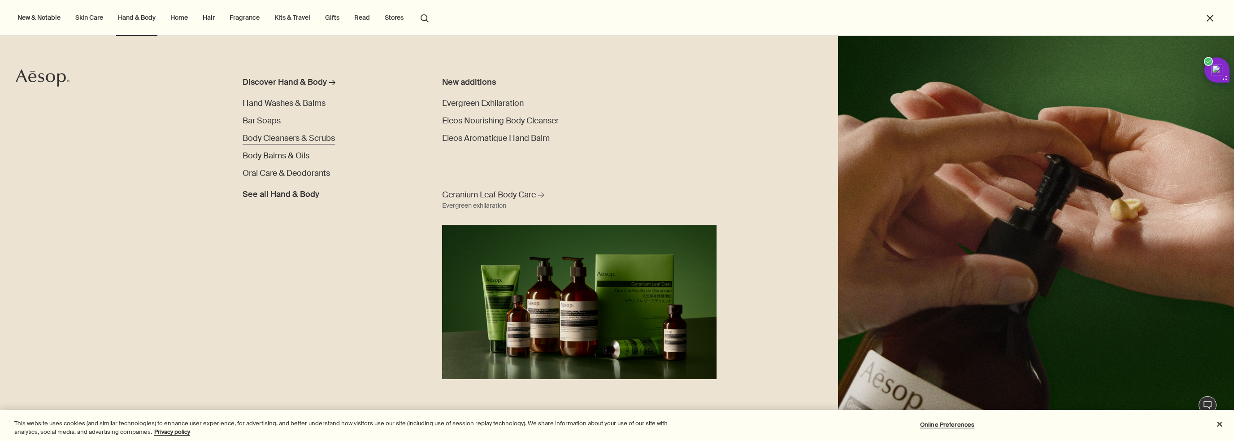  Describe the element at coordinates (579, 283) in the screenshot. I see `a: Geranium Leaf Body Care Evergreen exhilarationFull range of Geranium Leaf products displaying aga...` at that location.